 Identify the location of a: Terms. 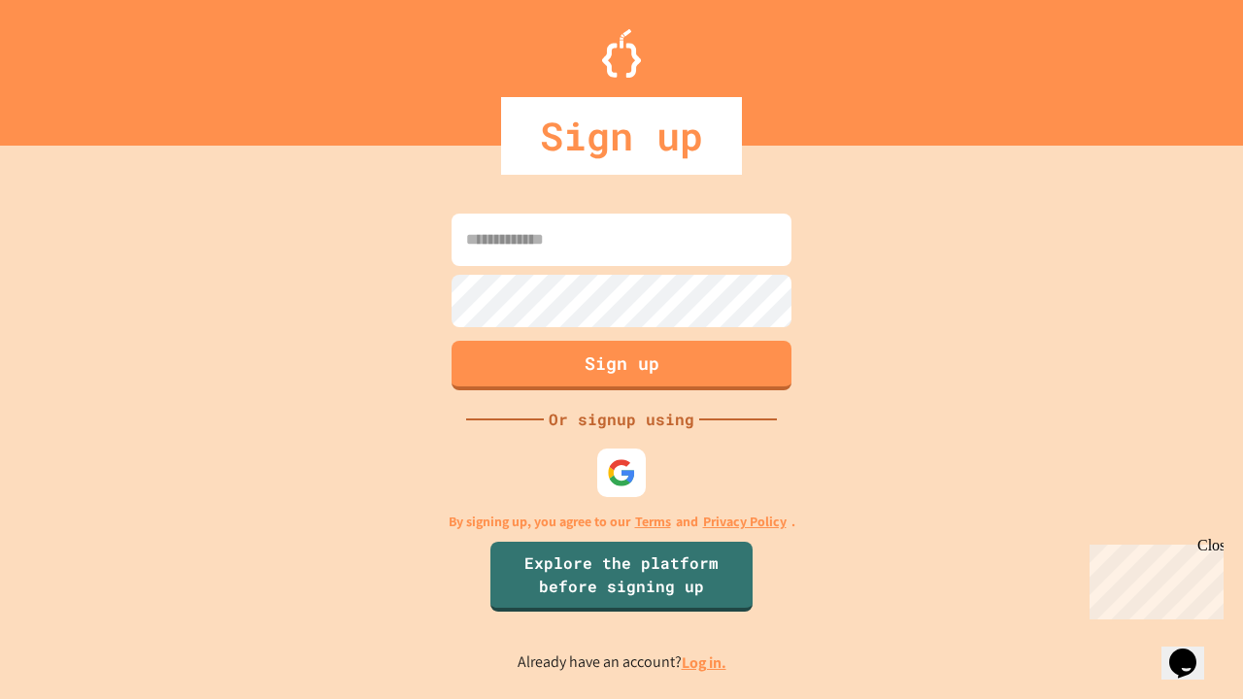
(653, 522).